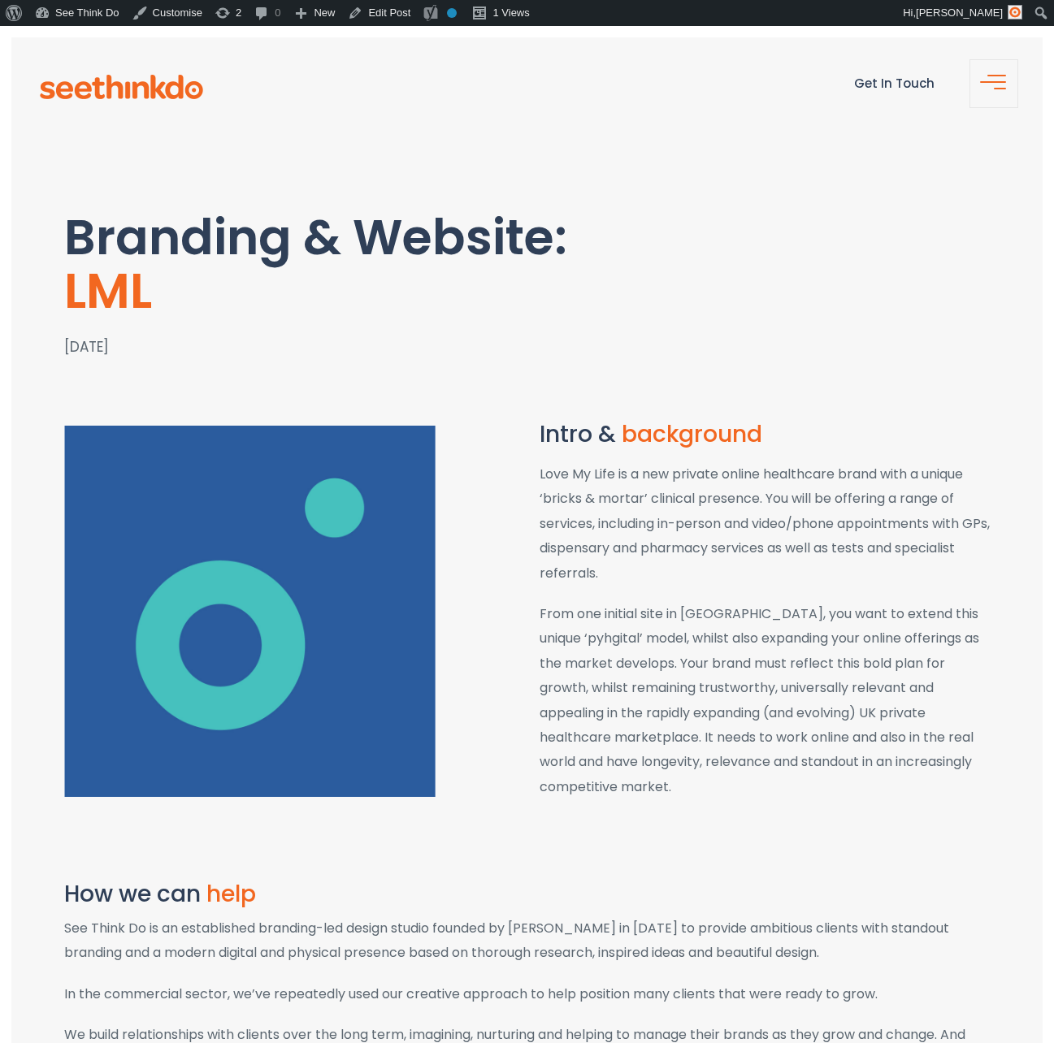 This screenshot has height=1043, width=1054. Describe the element at coordinates (89, 894) in the screenshot. I see `span: How` at that location.